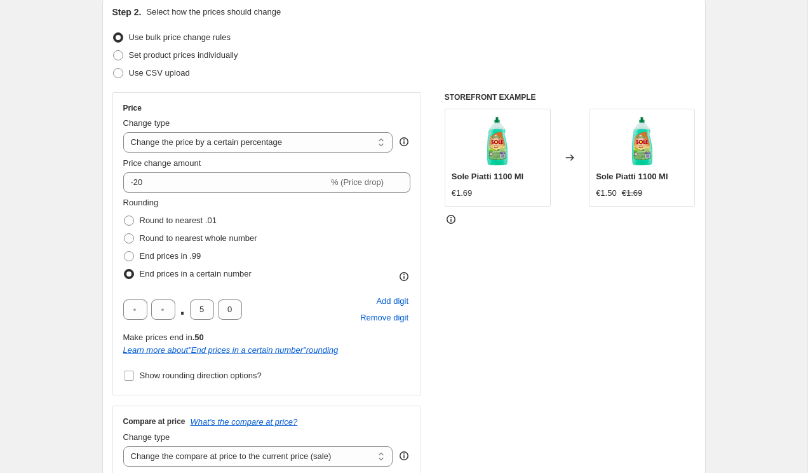  Describe the element at coordinates (462, 193) in the screenshot. I see `div: €1.69` at that location.